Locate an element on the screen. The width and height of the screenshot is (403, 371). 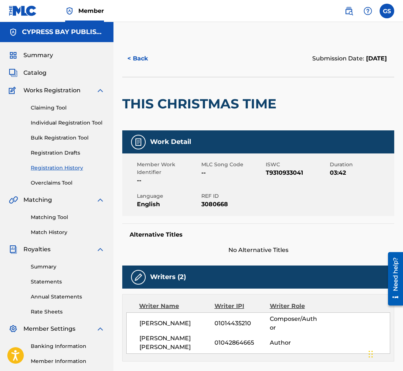
a: Match History is located at coordinates (68, 232).